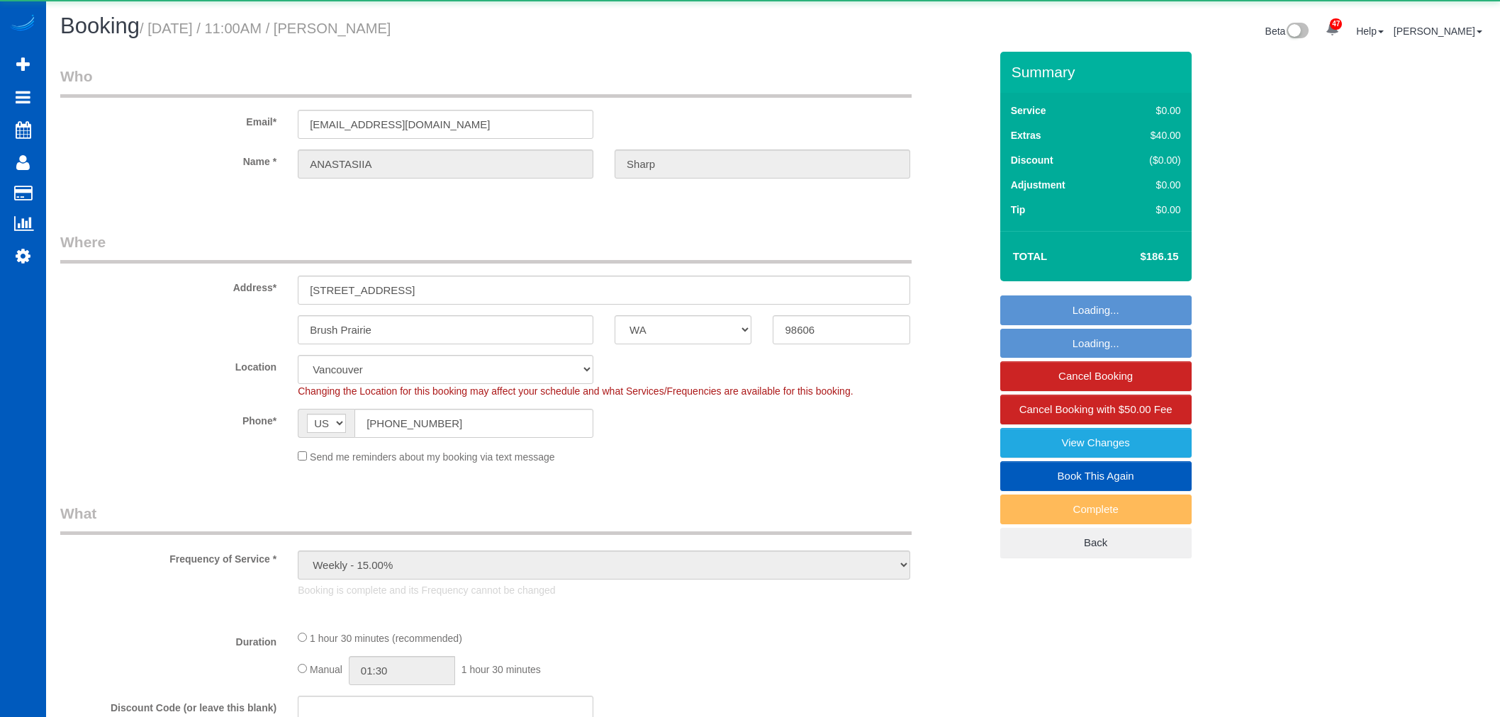 This screenshot has width=1500, height=717. I want to click on input: First Name*, so click(445, 164).